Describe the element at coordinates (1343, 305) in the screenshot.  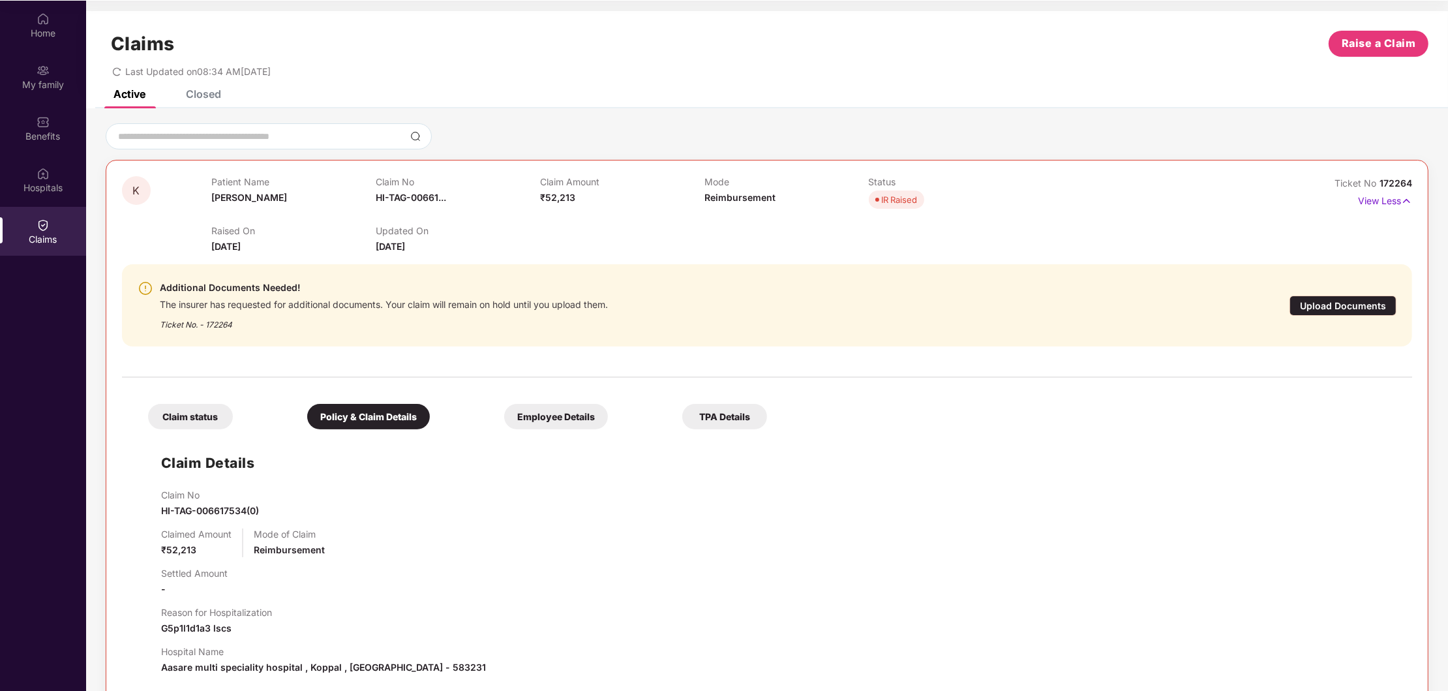
I see `div: Upload Documents` at that location.